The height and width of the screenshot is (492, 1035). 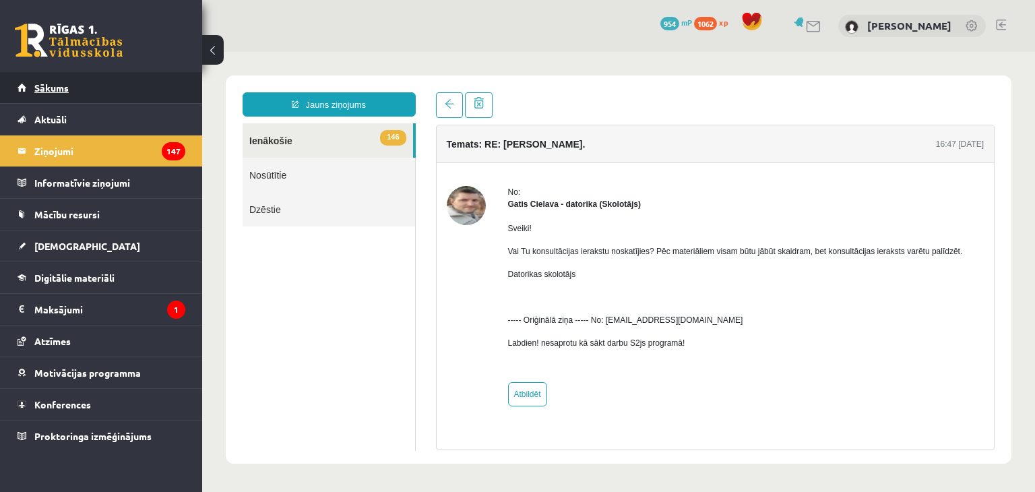 What do you see at coordinates (101, 309) in the screenshot?
I see `a: Maksājumi1` at bounding box center [101, 309].